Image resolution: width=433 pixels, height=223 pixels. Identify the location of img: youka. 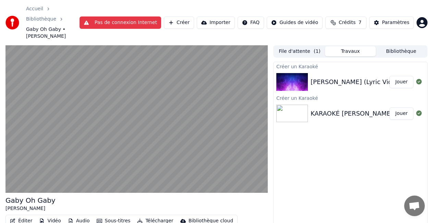
(12, 23).